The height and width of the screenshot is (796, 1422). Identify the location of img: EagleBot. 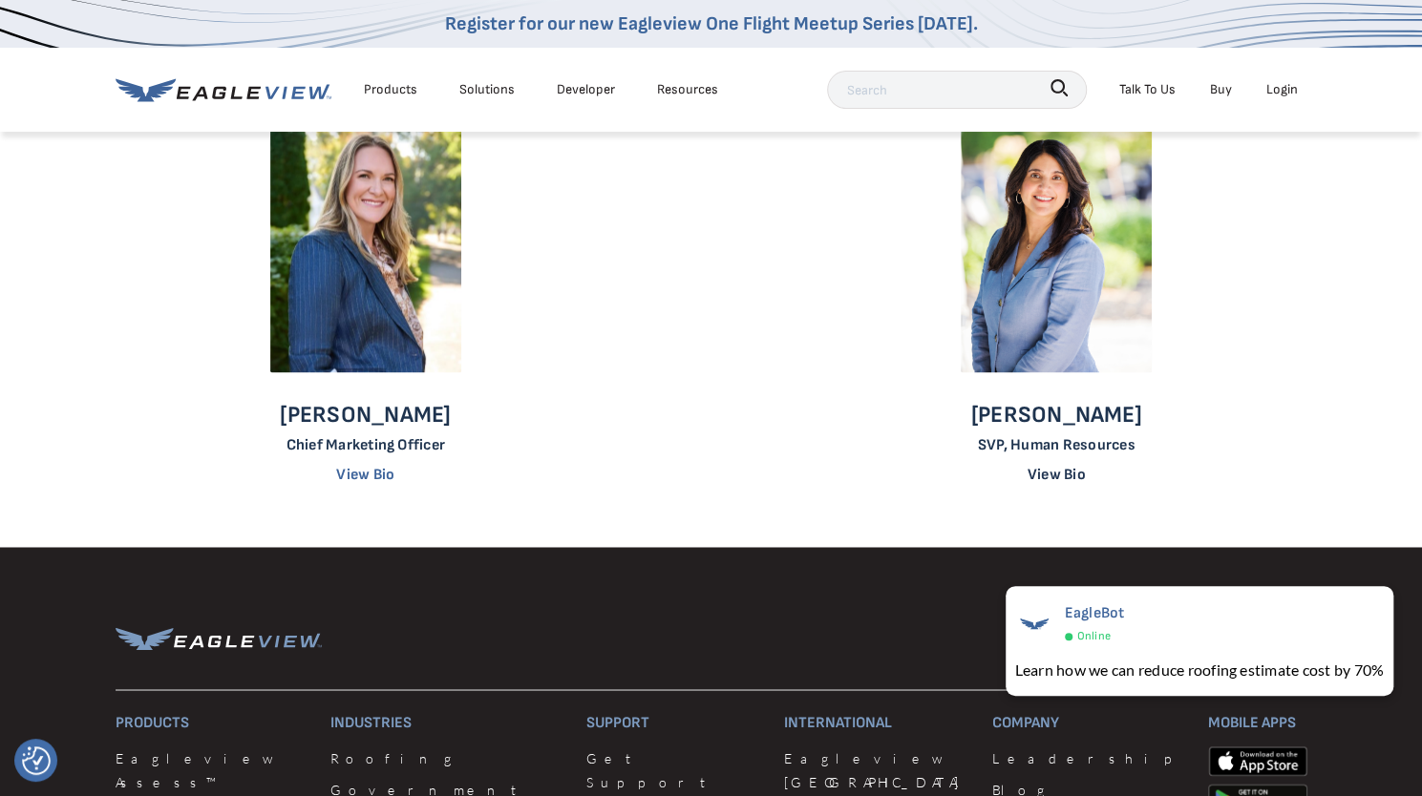
(1034, 624).